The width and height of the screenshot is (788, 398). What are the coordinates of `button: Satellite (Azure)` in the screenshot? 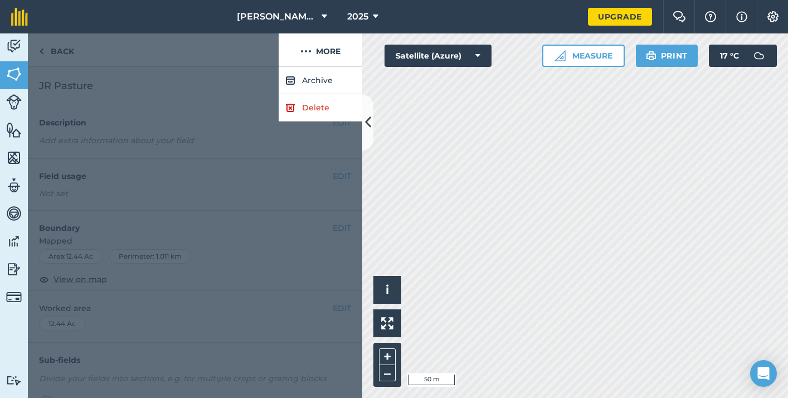 It's located at (438, 56).